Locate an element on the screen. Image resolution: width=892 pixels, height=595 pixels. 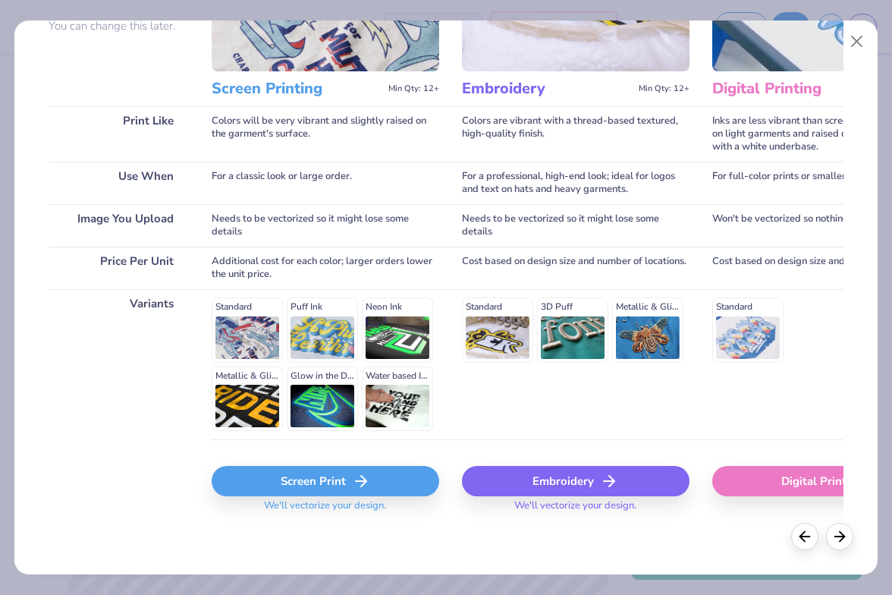
div: Embroidery is located at coordinates (576, 481).